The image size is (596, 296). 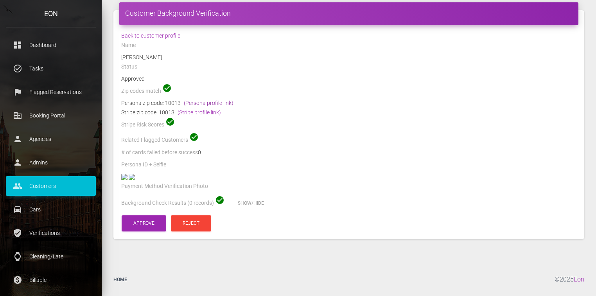 What do you see at coordinates (51, 186) in the screenshot?
I see `p: Customers` at bounding box center [51, 186].